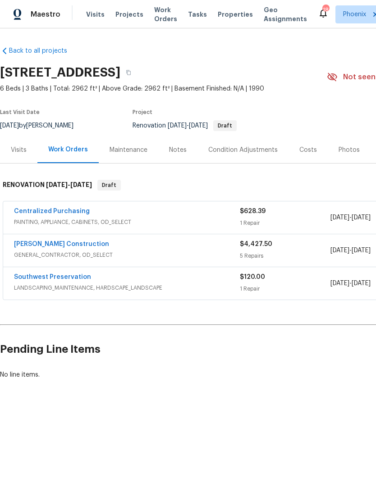 This screenshot has width=376, height=487. What do you see at coordinates (142, 112) in the screenshot?
I see `span: Project` at bounding box center [142, 112].